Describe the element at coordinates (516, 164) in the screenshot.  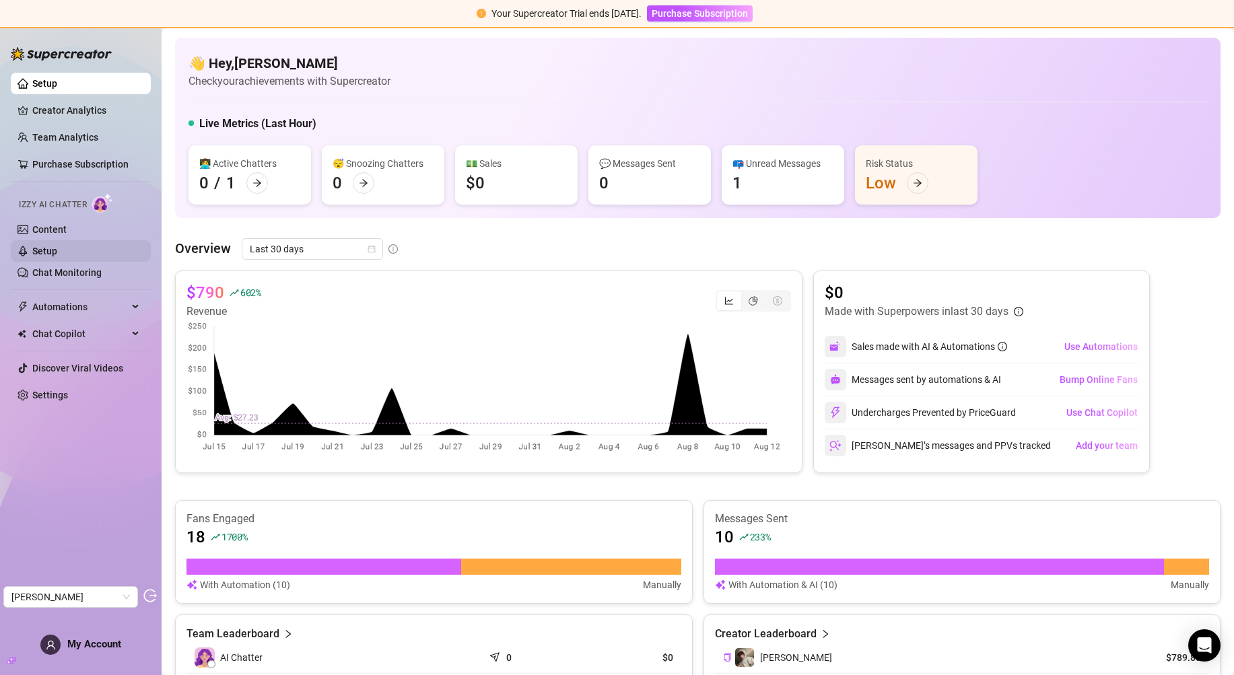
I see `div: 💵 Sales` at that location.